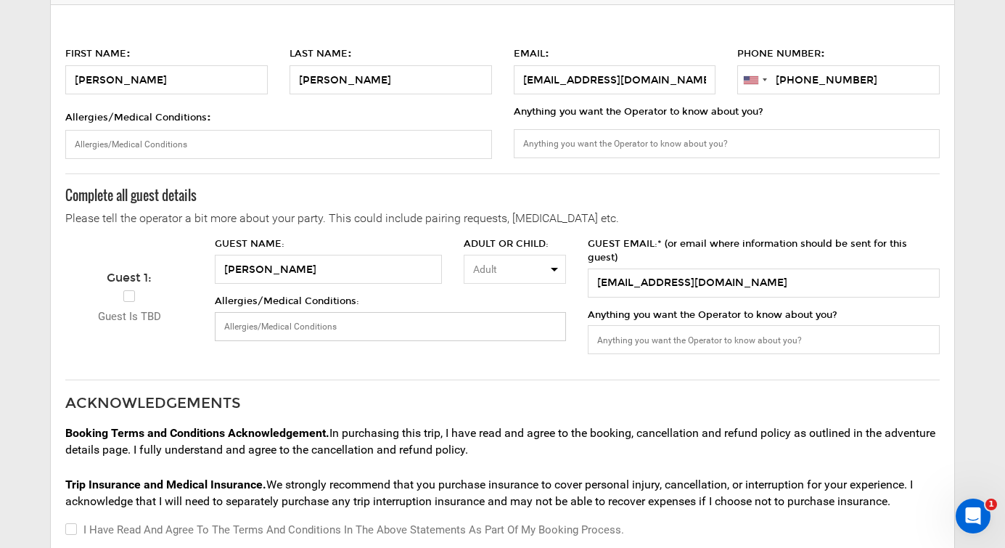 This screenshot has width=1005, height=548. I want to click on h3: Complete all guest details, so click(502, 196).